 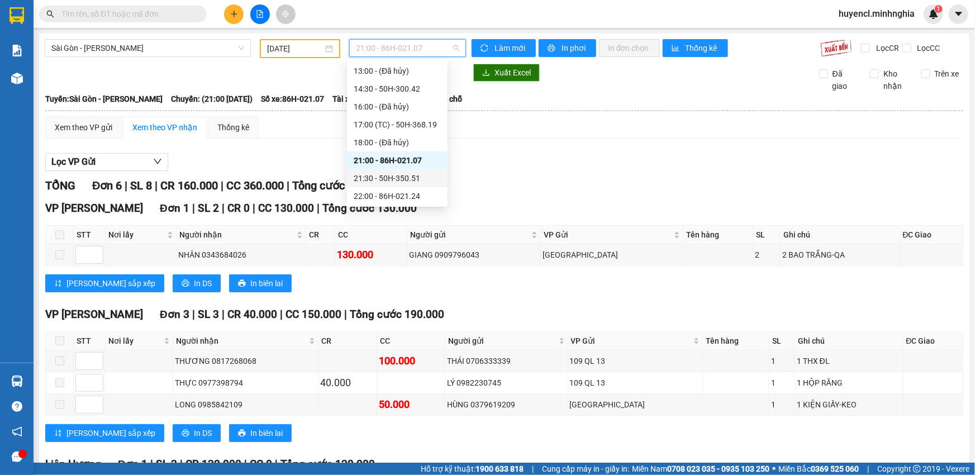 What do you see at coordinates (203, 433) in the screenshot?
I see `span: In DS` at bounding box center [203, 433].